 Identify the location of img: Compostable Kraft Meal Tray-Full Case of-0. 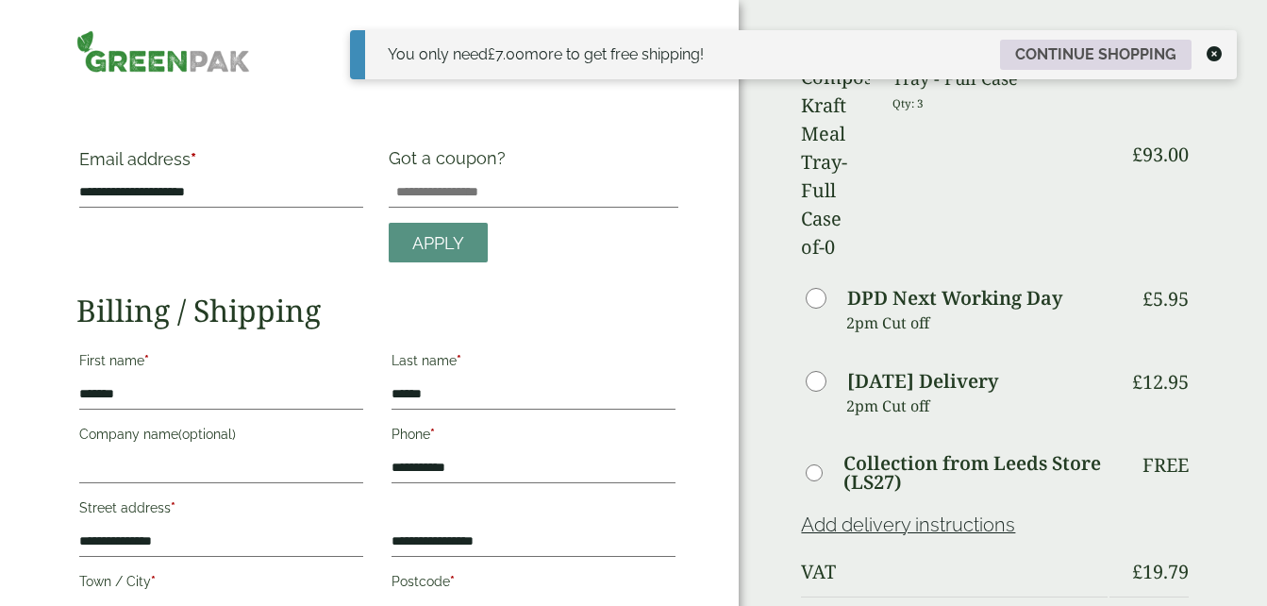
(835, 155).